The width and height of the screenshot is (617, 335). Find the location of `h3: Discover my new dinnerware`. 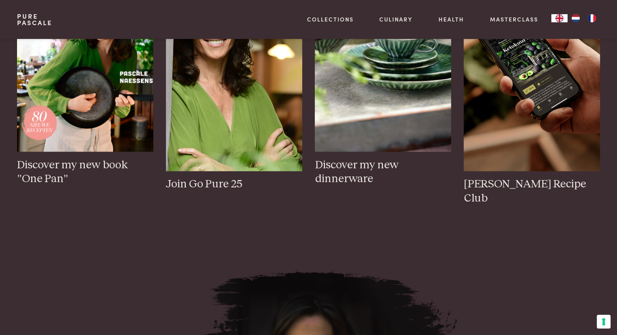

h3: Discover my new dinnerware is located at coordinates (382, 172).